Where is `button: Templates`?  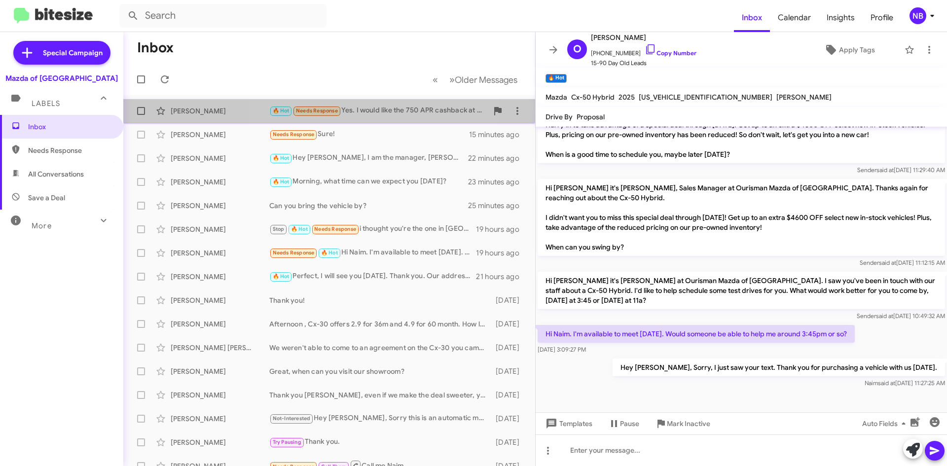 button: Templates is located at coordinates (568, 424).